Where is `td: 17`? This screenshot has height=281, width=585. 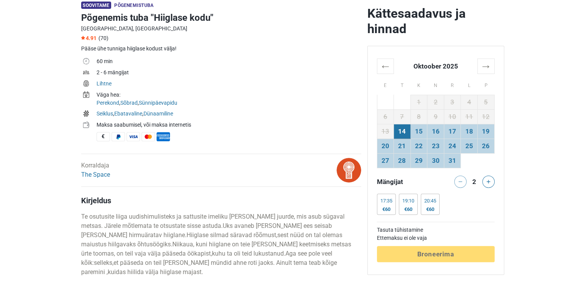
td: 17 is located at coordinates (452, 131).